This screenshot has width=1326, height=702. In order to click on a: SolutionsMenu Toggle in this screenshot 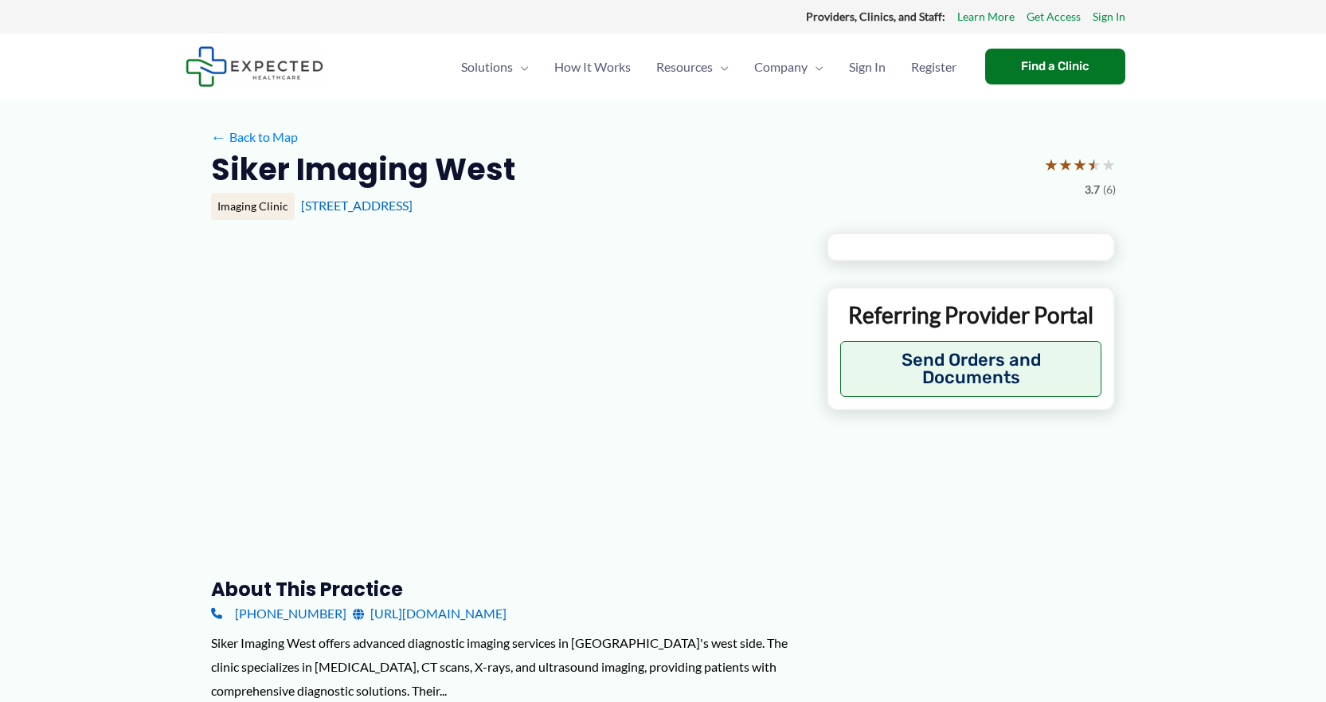, I will do `click(495, 67)`.